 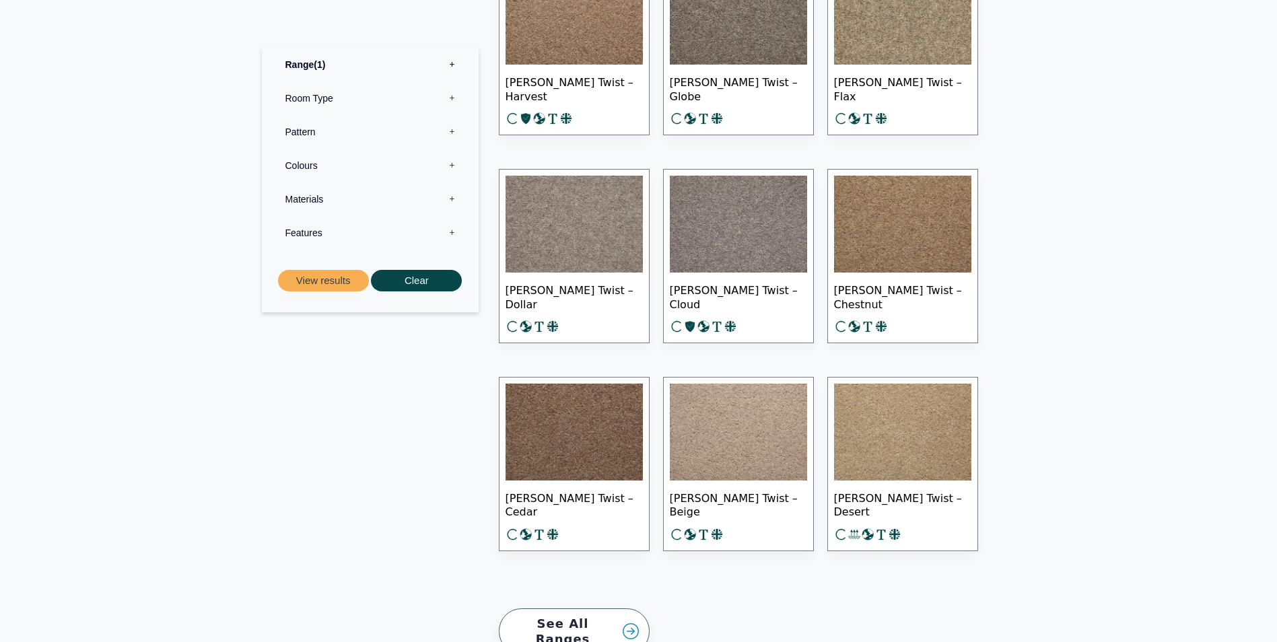 I want to click on img: Tomkinson Twist - Desert, so click(x=902, y=432).